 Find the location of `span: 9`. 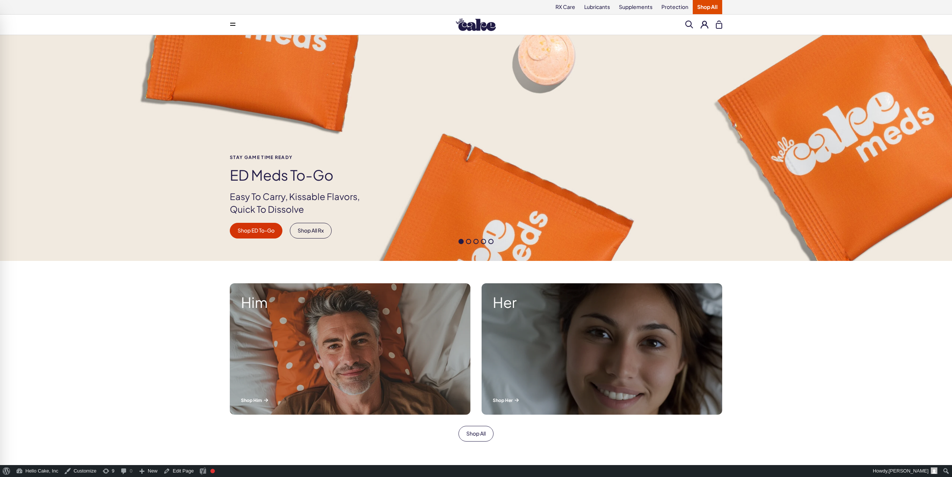

span: 9 is located at coordinates (113, 471).